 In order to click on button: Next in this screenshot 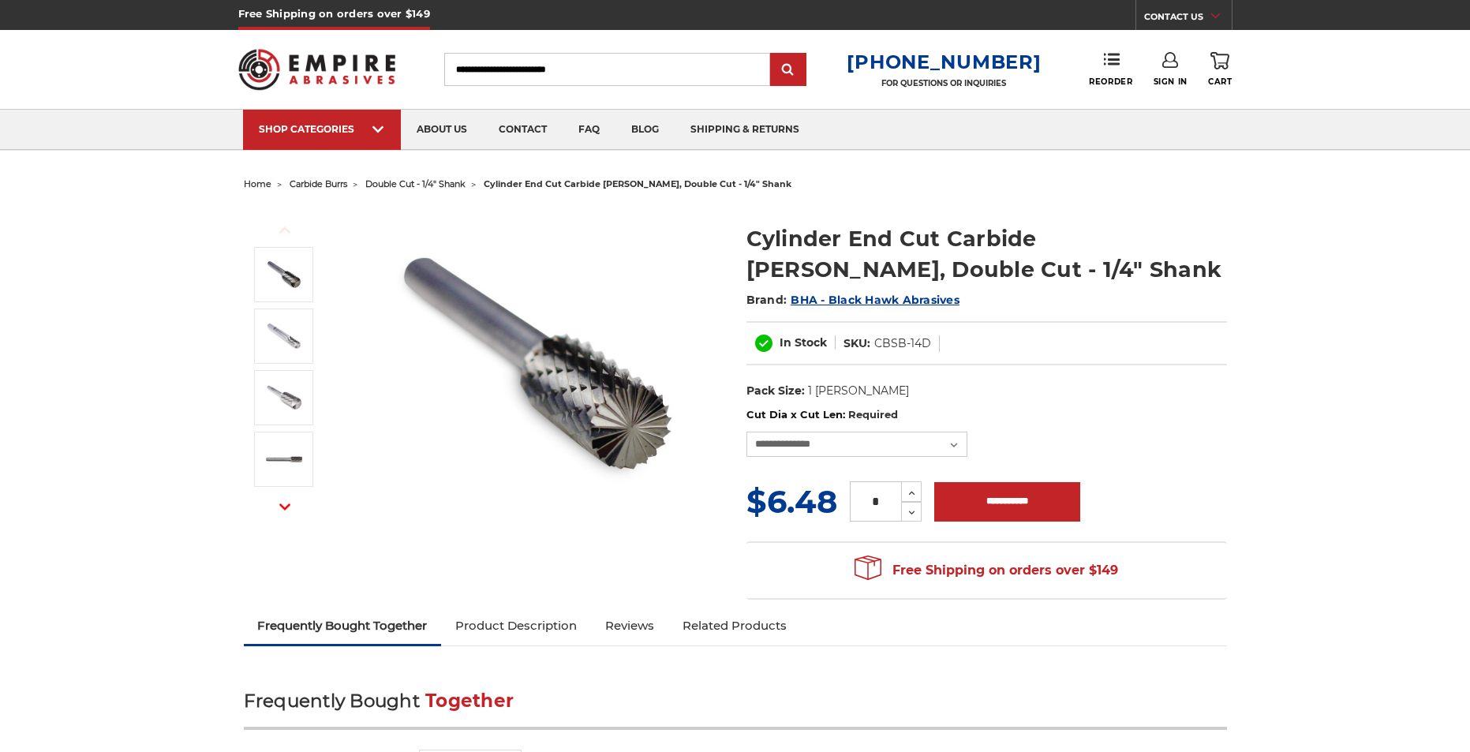, I will do `click(285, 507)`.